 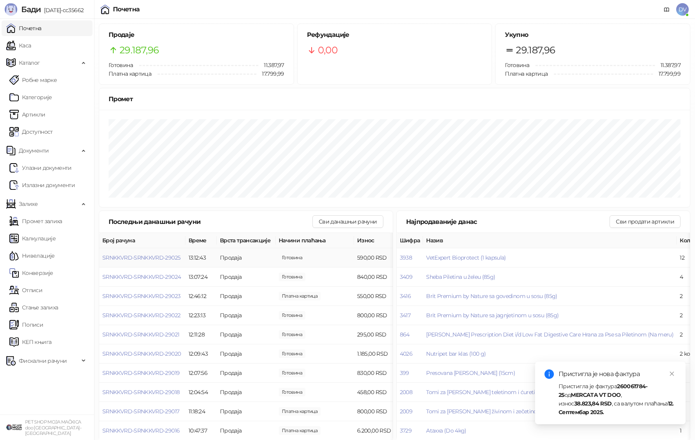 What do you see at coordinates (682, 9) in the screenshot?
I see `span: DV` at bounding box center [682, 9].